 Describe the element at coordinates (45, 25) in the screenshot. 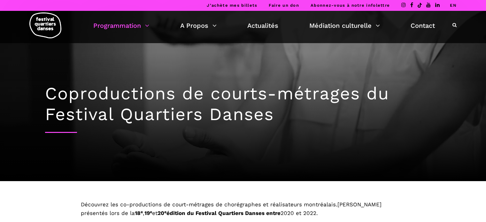

I see `img: logo-fqd-med` at that location.